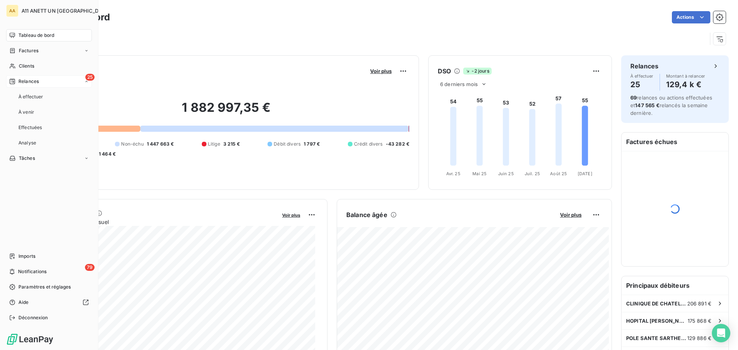 This screenshot has width=738, height=350. What do you see at coordinates (32, 272) in the screenshot?
I see `span: Notifications` at bounding box center [32, 272].